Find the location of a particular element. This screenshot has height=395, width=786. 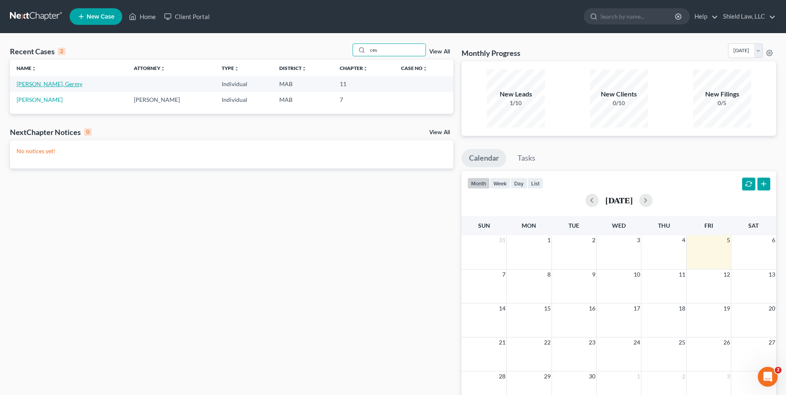

span: 29 is located at coordinates (547, 376).